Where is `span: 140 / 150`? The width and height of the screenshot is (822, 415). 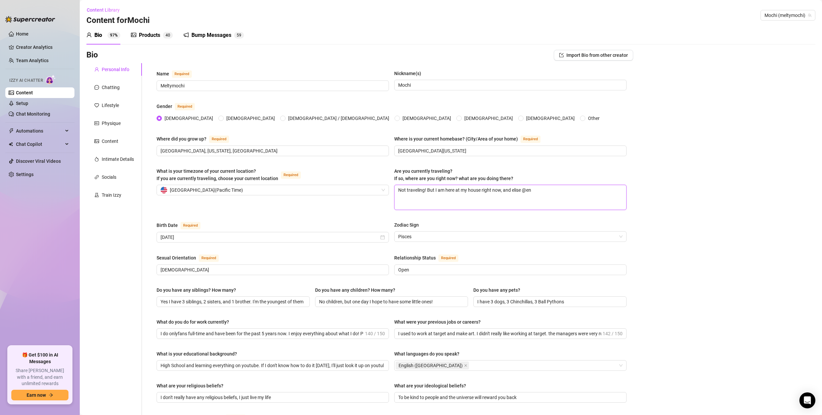
span: 140 / 150 is located at coordinates (375, 334).